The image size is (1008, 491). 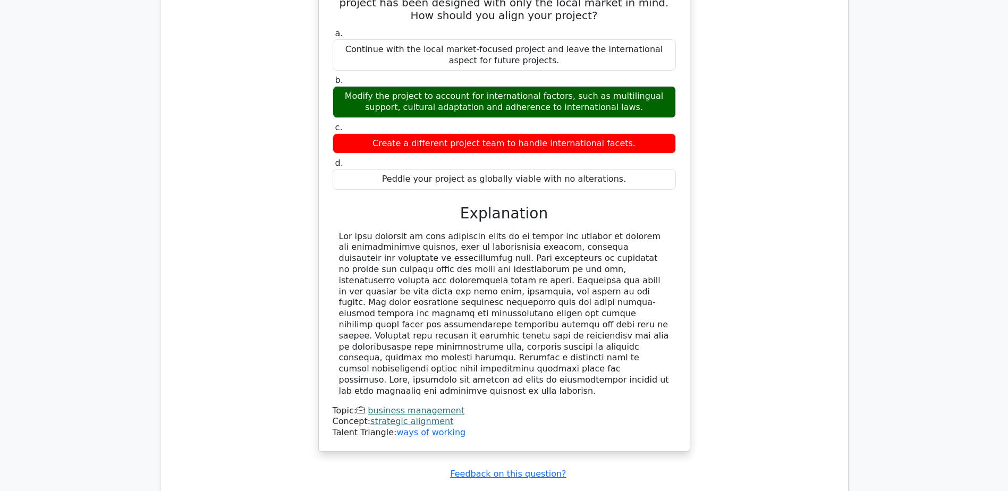 I want to click on div: Talent Triangle:, so click(x=504, y=422).